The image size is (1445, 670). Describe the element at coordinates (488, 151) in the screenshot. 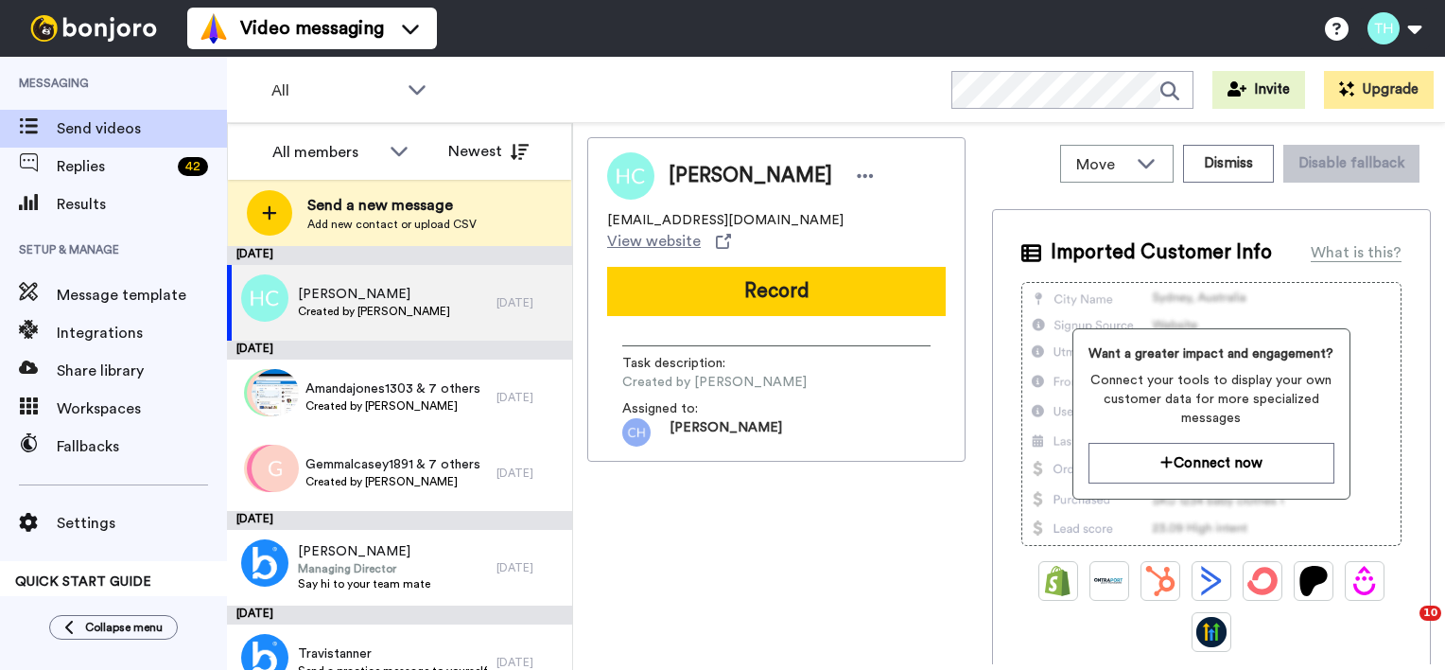

I see `button: Newest` at that location.